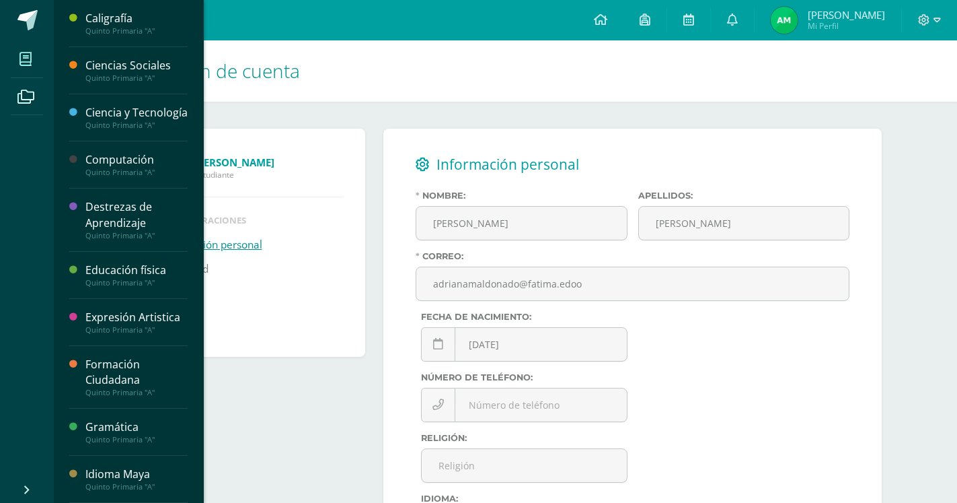 This screenshot has height=503, width=957. What do you see at coordinates (137, 112) in the screenshot?
I see `div: Ciencia y Tecnología` at bounding box center [137, 112].